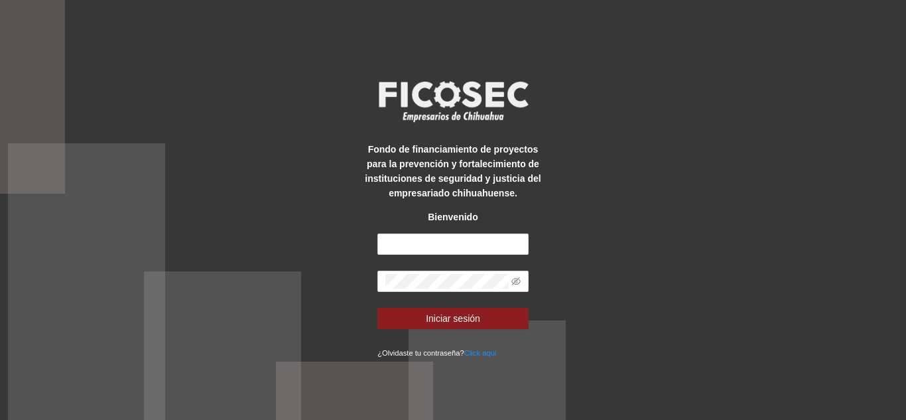 This screenshot has width=906, height=420. What do you see at coordinates (480, 353) in the screenshot?
I see `a: Click aqui` at bounding box center [480, 353].